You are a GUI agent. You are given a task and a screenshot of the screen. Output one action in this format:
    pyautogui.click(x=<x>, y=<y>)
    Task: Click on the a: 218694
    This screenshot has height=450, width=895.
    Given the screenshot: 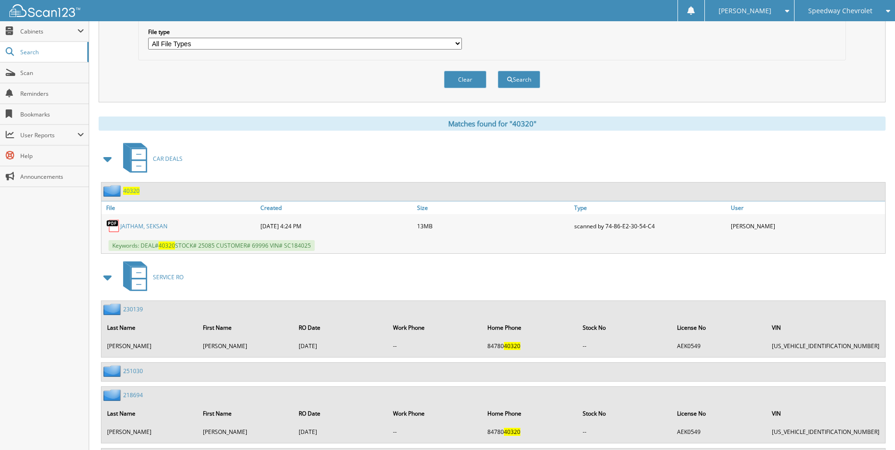 What is the action you would take?
    pyautogui.click(x=133, y=395)
    